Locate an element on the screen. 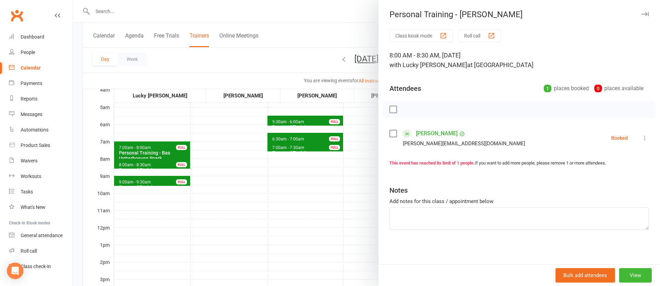 The image size is (660, 286). div: People is located at coordinates (28, 52).